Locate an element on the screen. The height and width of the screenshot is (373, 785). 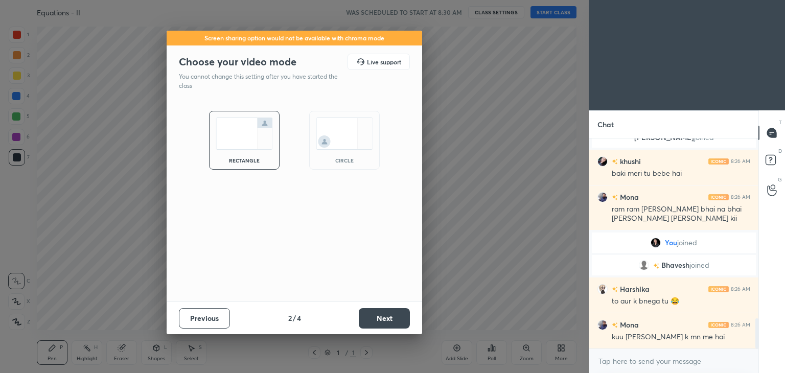
p: D is located at coordinates (780, 151).